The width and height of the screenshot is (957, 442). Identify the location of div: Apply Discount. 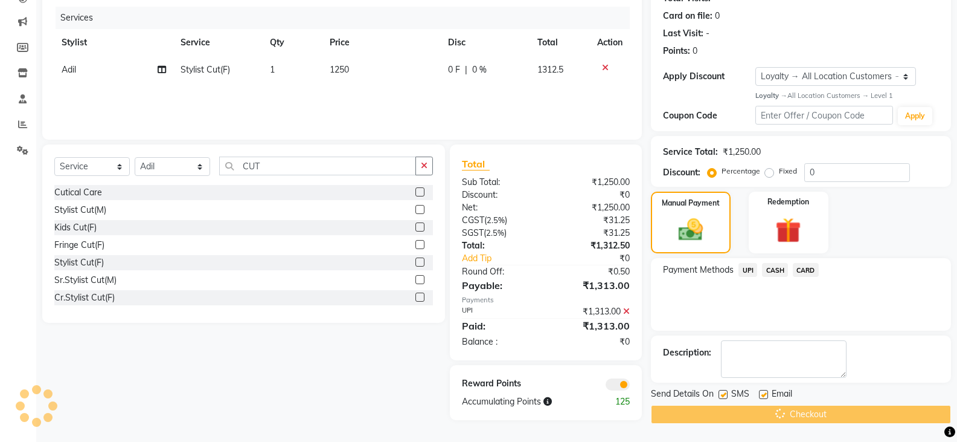
(709, 76).